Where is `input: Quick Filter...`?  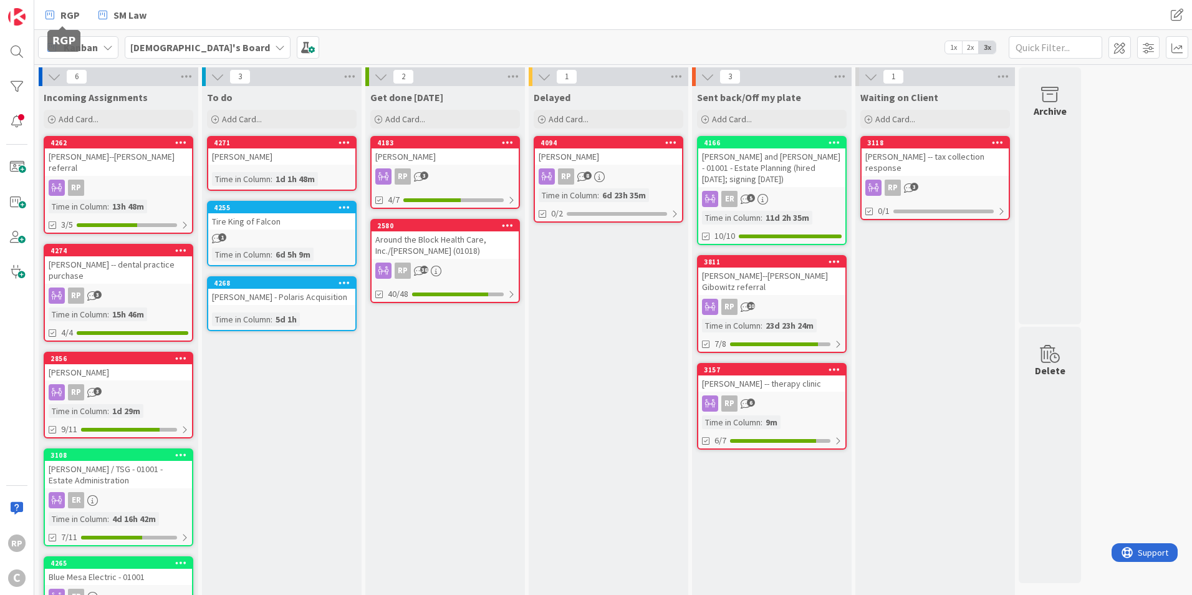
input: Quick Filter... is located at coordinates (1056, 47).